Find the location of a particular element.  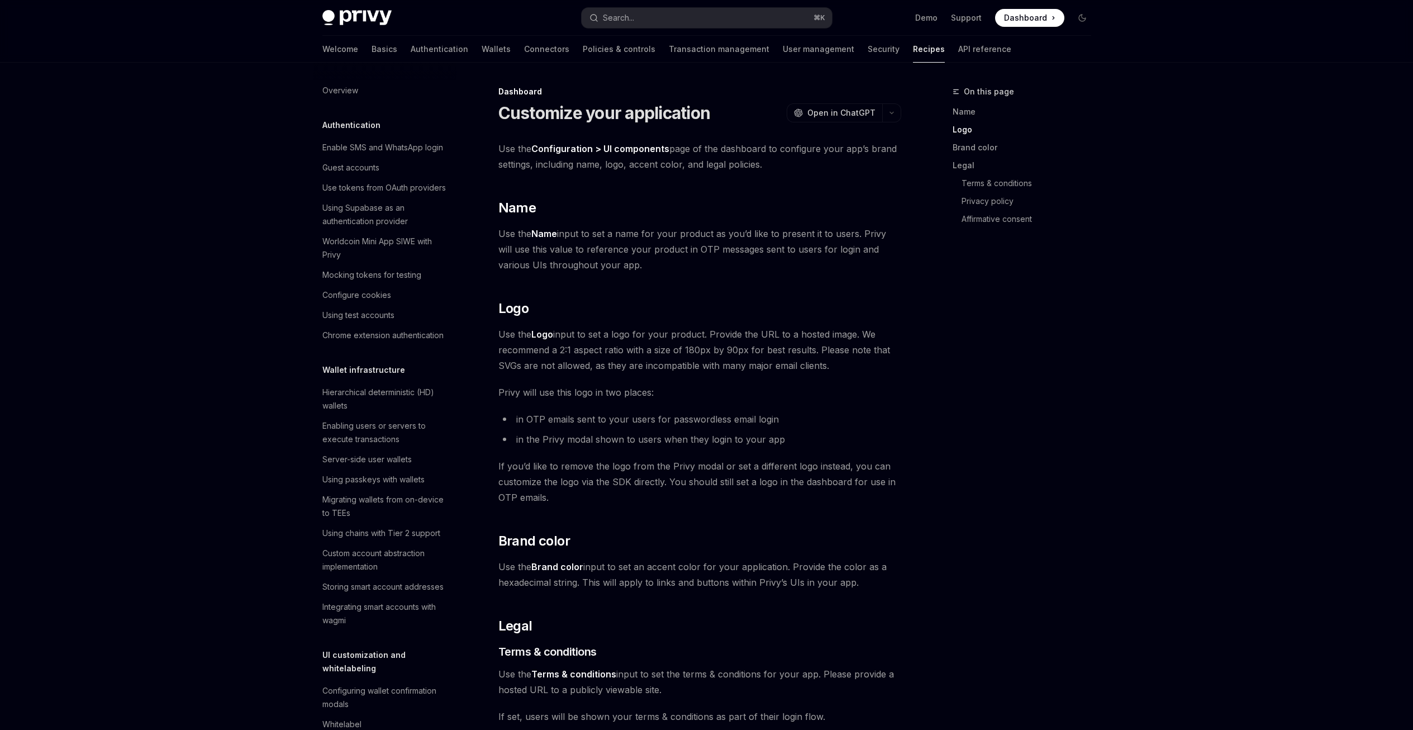

div: Storing smart account addresses is located at coordinates (383, 587).